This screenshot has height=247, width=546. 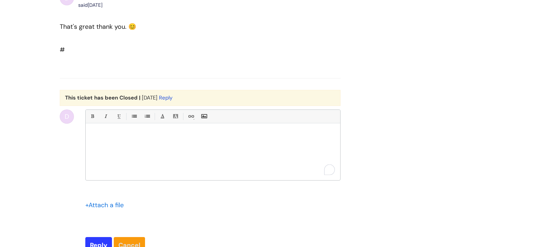 What do you see at coordinates (102, 5) in the screenshot?
I see `div: said` at bounding box center [102, 5].